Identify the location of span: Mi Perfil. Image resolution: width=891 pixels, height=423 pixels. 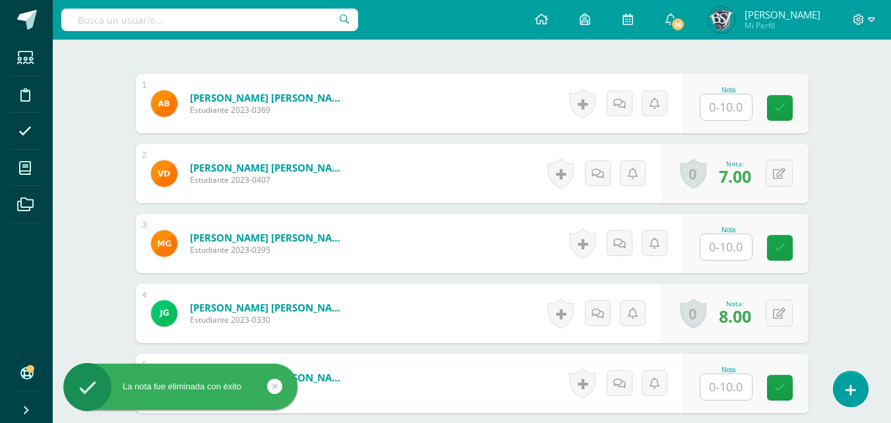
(782, 25).